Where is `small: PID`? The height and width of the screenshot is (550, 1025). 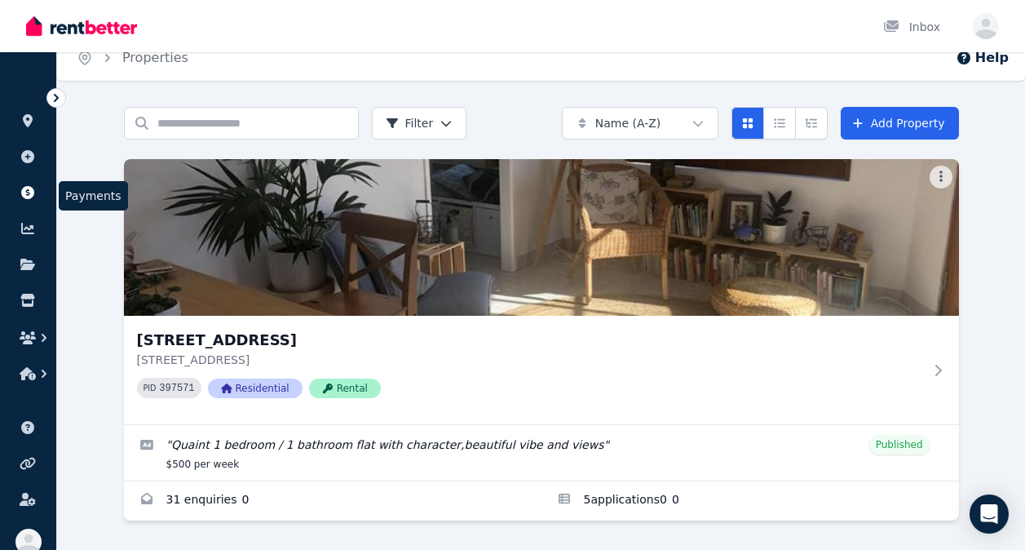 small: PID is located at coordinates (150, 387).